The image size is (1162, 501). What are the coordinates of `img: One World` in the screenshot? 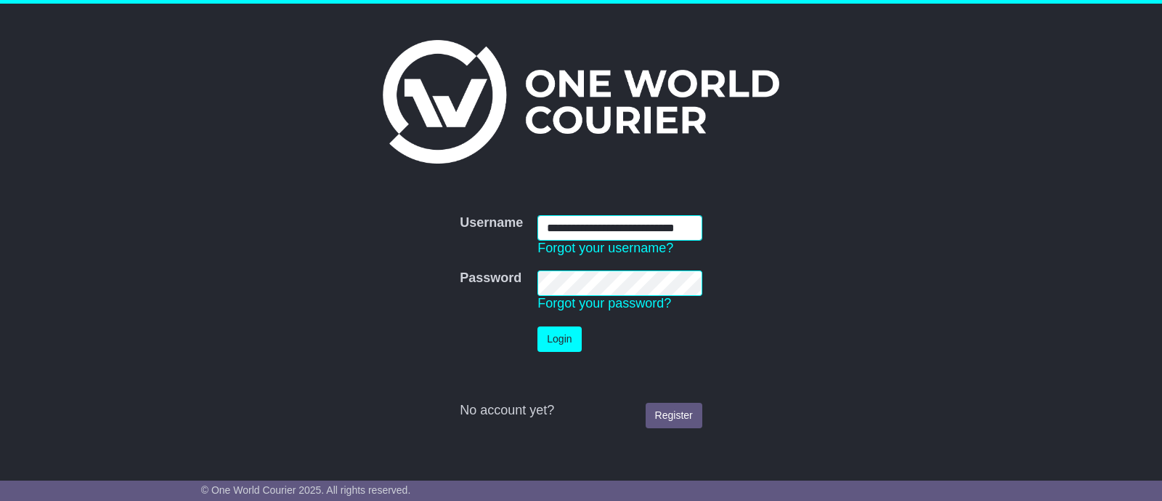 It's located at (581, 102).